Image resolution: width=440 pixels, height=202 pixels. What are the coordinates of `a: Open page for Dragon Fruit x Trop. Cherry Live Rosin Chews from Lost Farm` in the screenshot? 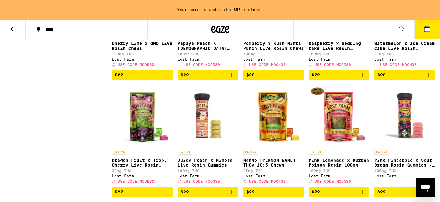 It's located at (142, 136).